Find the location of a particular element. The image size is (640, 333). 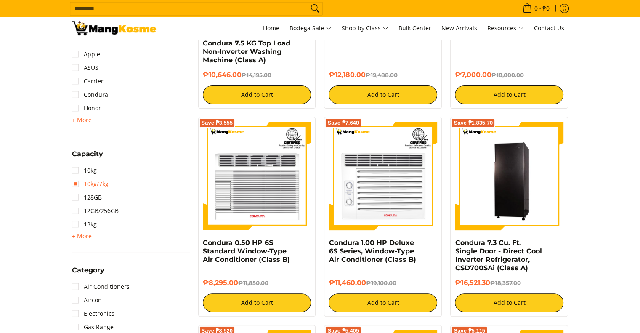

a: Bodega Sale is located at coordinates (311, 28).